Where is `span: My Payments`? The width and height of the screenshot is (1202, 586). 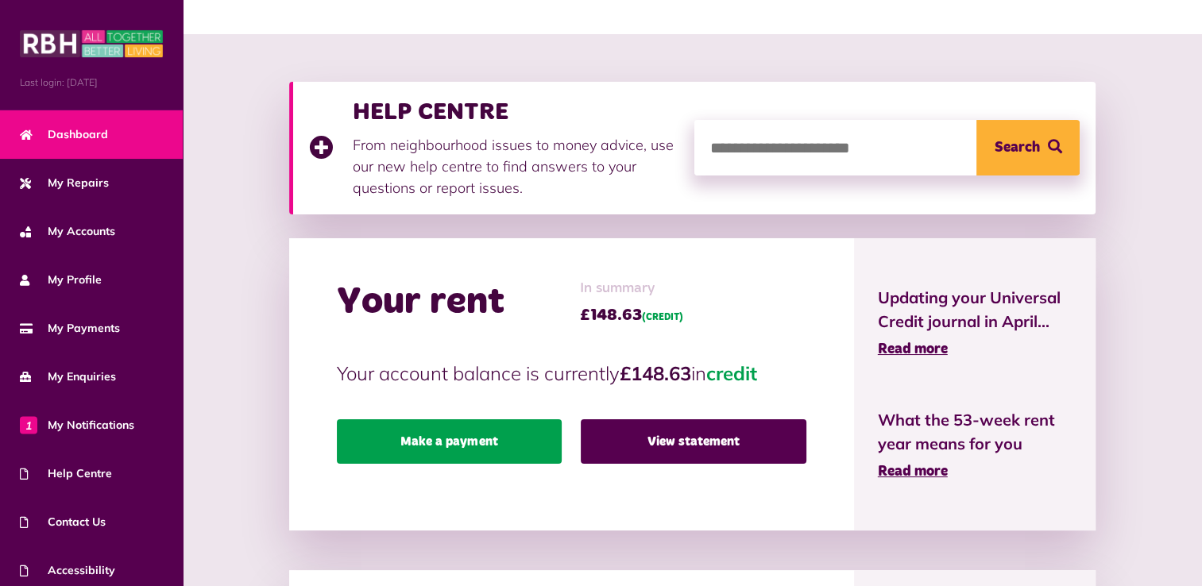 span: My Payments is located at coordinates (70, 328).